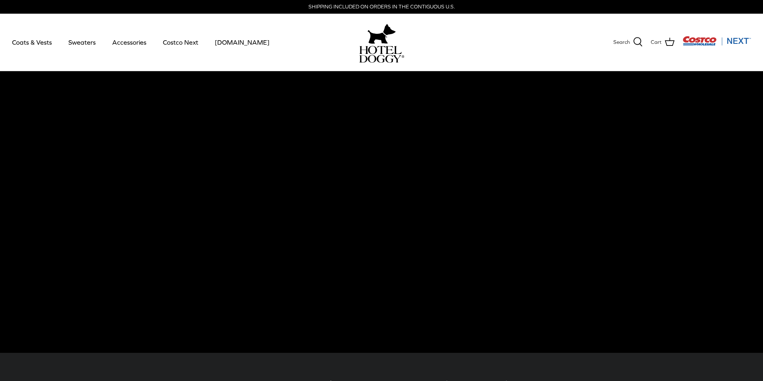 The height and width of the screenshot is (381, 763). Describe the element at coordinates (628, 42) in the screenshot. I see `a: Search` at that location.